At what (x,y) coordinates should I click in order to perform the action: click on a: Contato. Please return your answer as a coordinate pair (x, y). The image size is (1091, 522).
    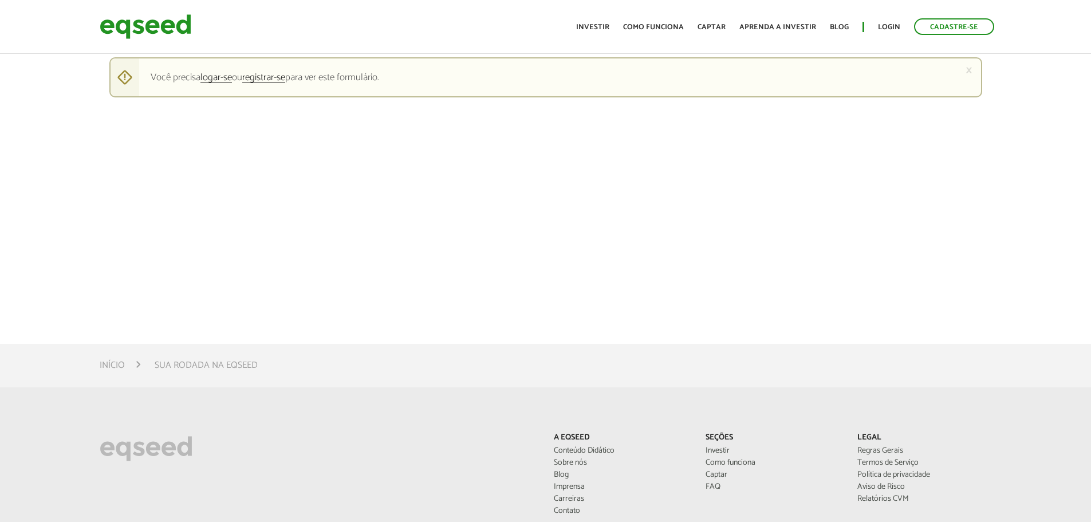
    Looking at the image, I should click on (621, 511).